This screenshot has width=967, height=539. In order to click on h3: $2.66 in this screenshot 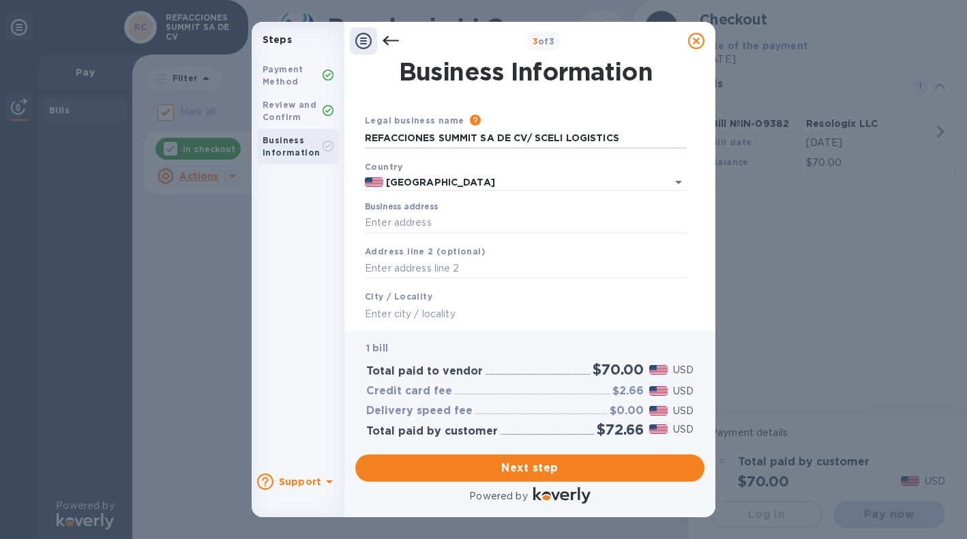, I will do `click(628, 391)`.